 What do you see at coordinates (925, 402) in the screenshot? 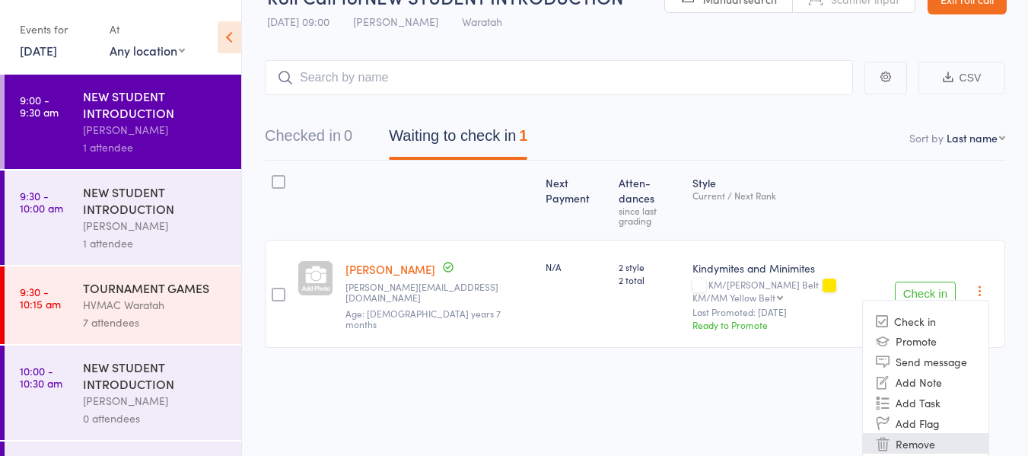
I see `li: Add Task` at bounding box center [925, 402].